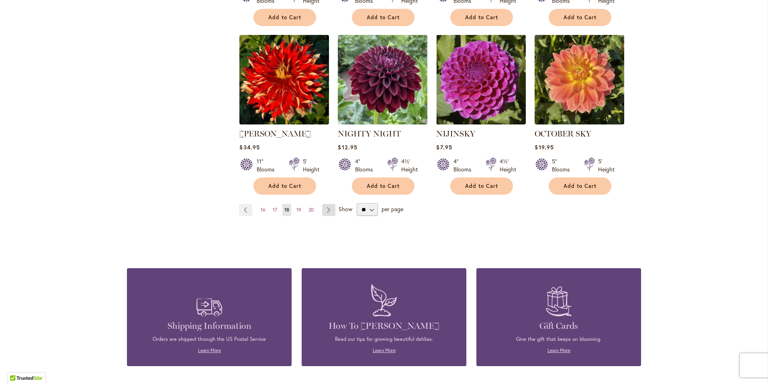 The width and height of the screenshot is (768, 383). Describe the element at coordinates (563, 165) in the screenshot. I see `div: 5" Blooms` at that location.